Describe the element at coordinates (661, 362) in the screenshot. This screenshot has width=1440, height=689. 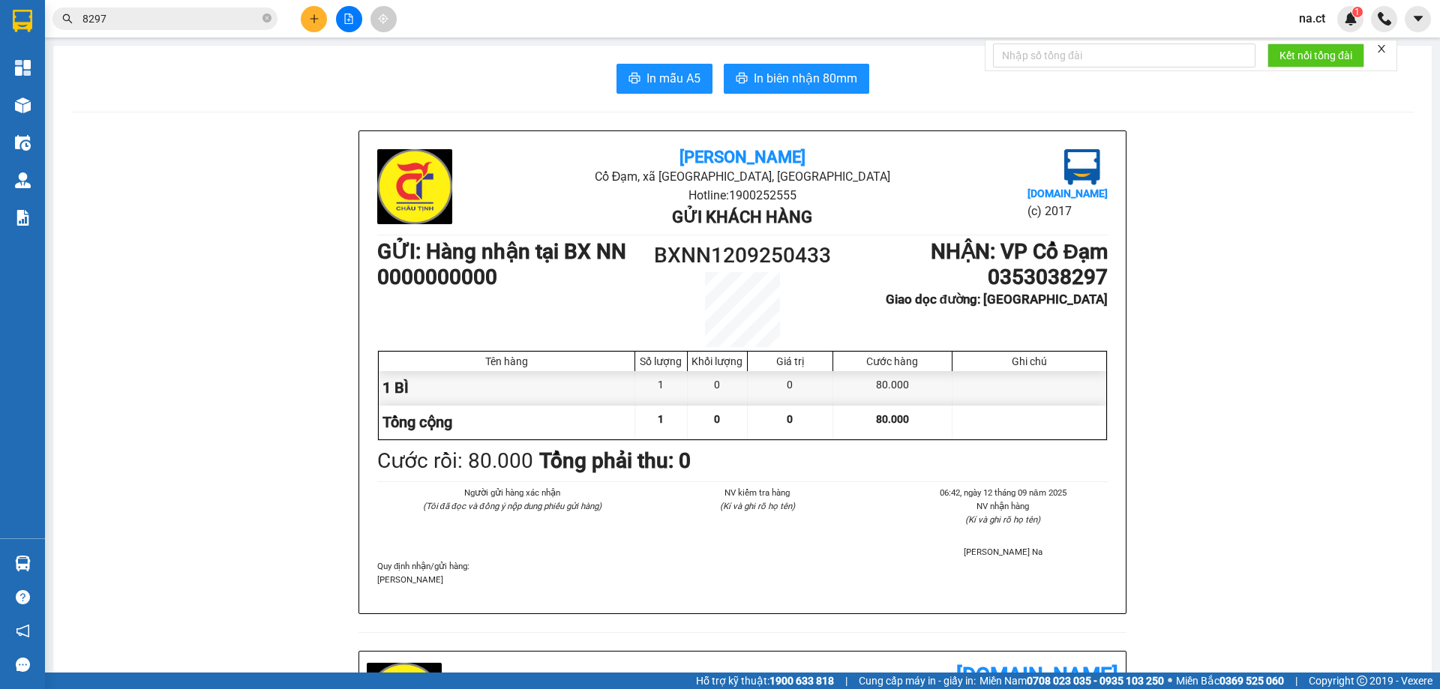
I see `div: Số lượng` at that location.